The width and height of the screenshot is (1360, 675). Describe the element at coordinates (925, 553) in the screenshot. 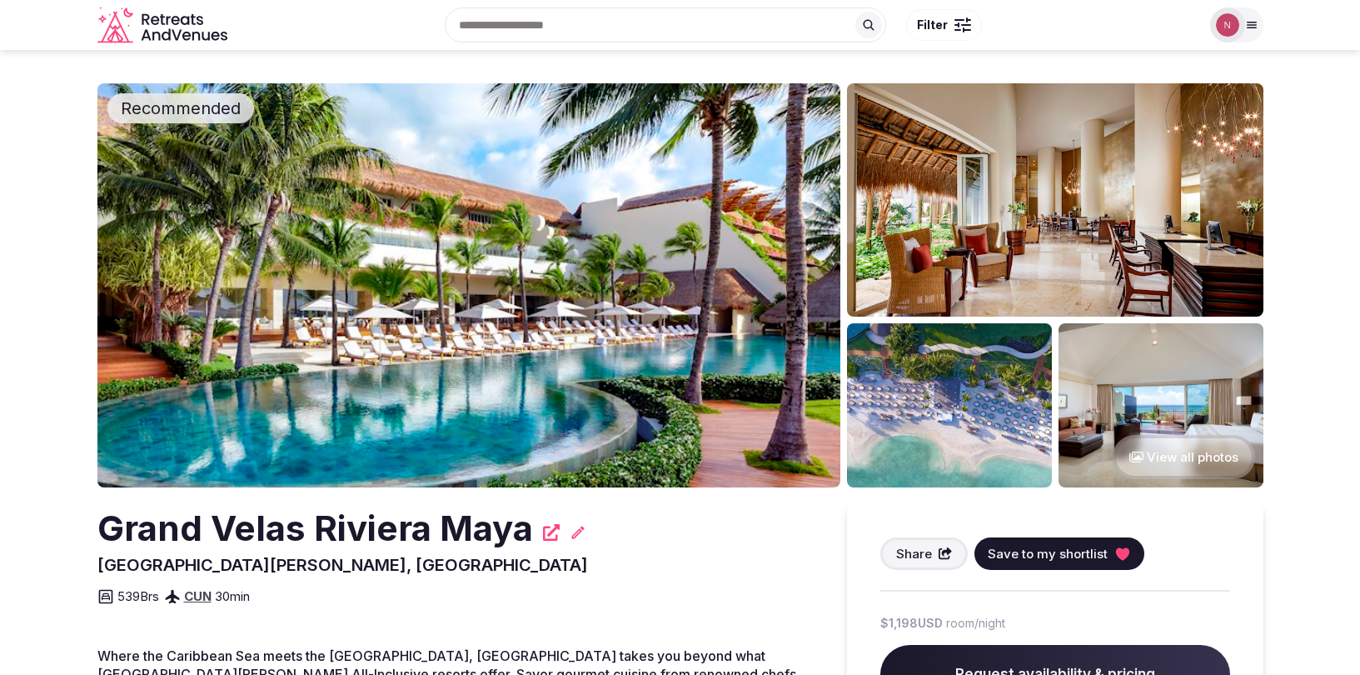

I see `button: Share` at that location.